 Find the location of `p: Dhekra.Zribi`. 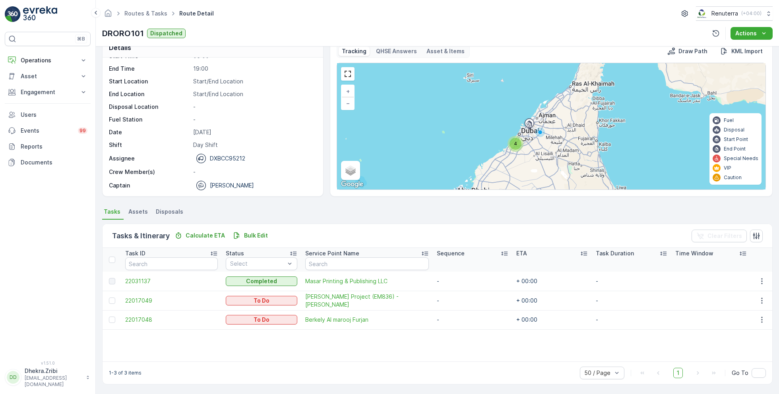

p: Dhekra.Zribi is located at coordinates (53, 371).